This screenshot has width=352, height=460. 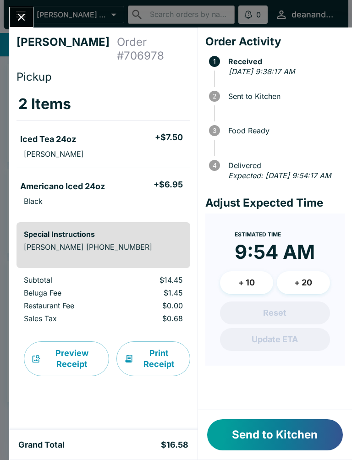 What do you see at coordinates (153, 293) in the screenshot?
I see `p: $1.45` at bounding box center [153, 293].